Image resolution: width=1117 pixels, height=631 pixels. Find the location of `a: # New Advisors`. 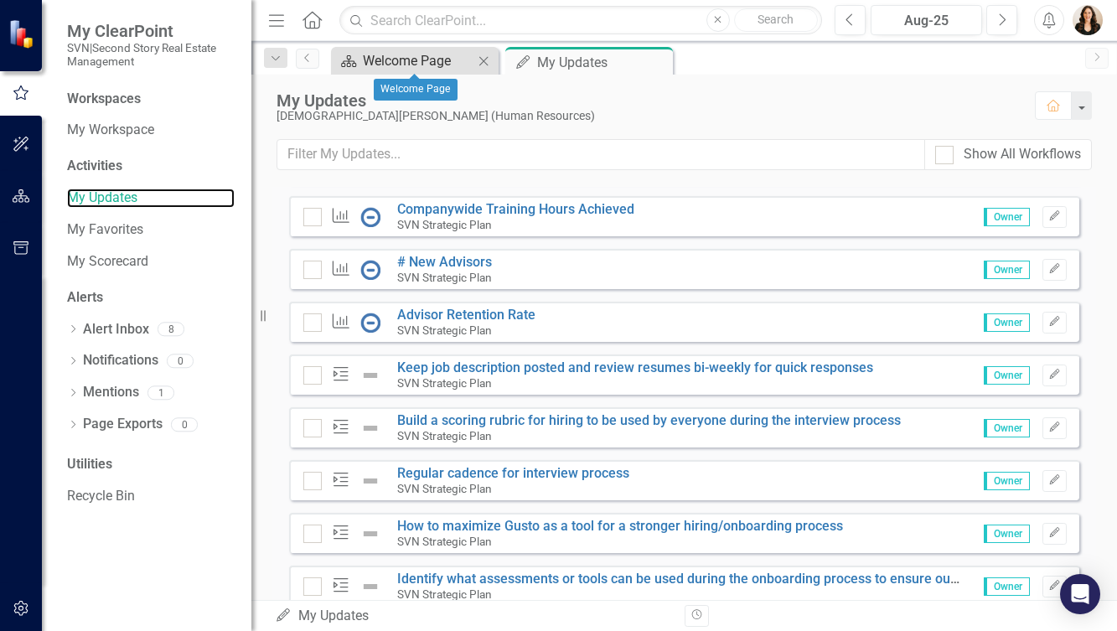

a: # New Advisors is located at coordinates (444, 261).